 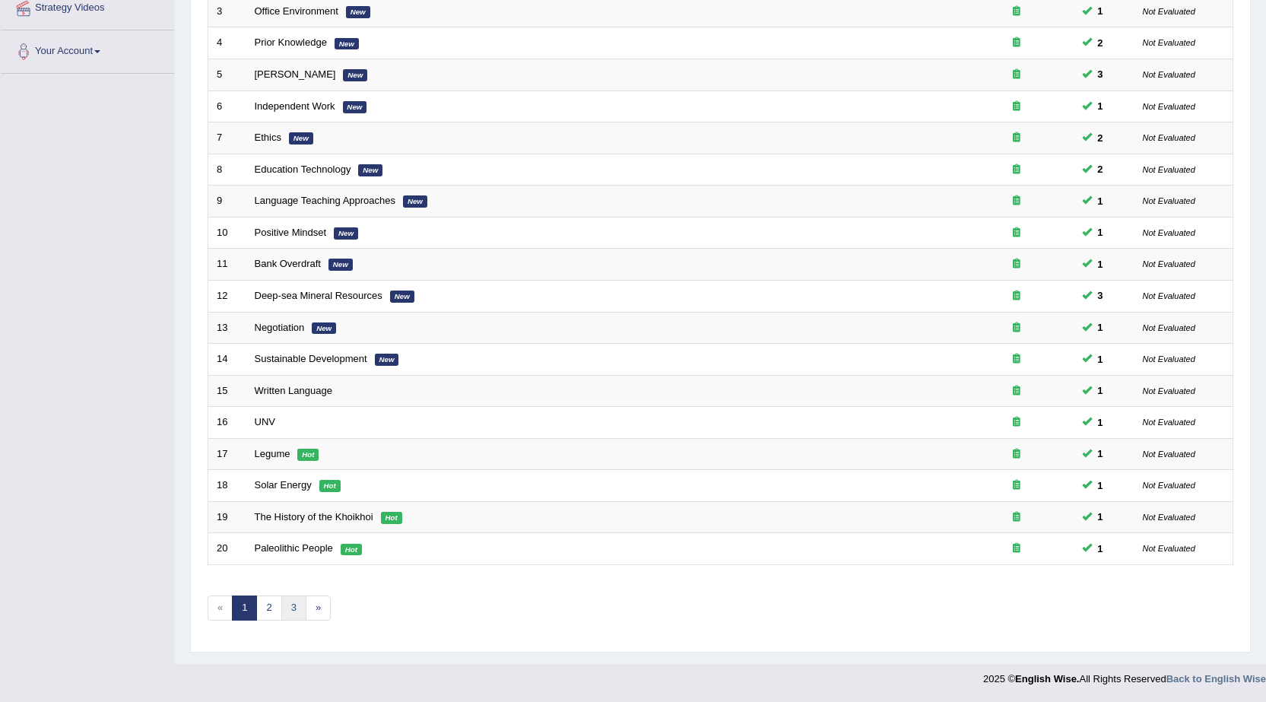 I want to click on td: 13, so click(x=227, y=328).